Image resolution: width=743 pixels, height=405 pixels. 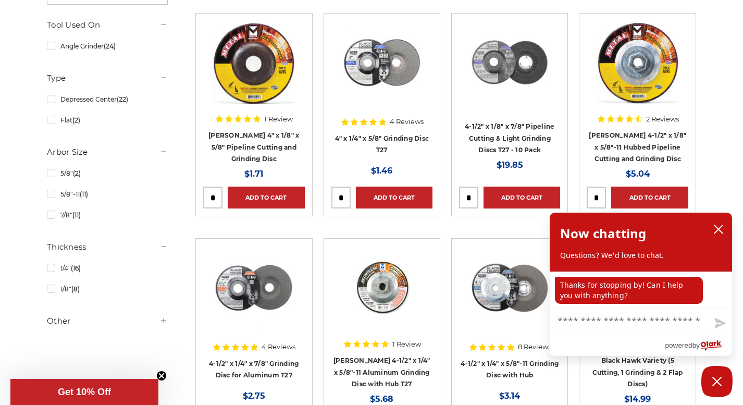 What do you see at coordinates (254, 395) in the screenshot?
I see `span: $2.75` at bounding box center [254, 395].